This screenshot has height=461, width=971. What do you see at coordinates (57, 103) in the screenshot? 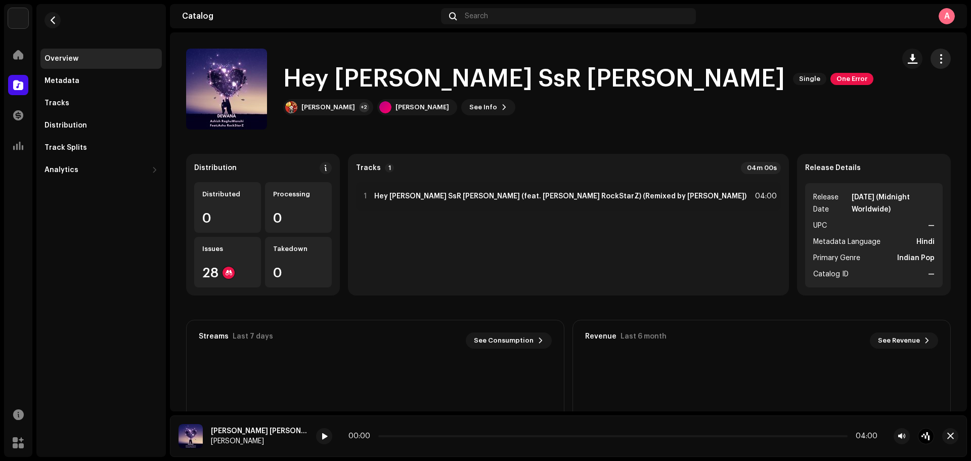
I see `div: Tracks` at bounding box center [57, 103].